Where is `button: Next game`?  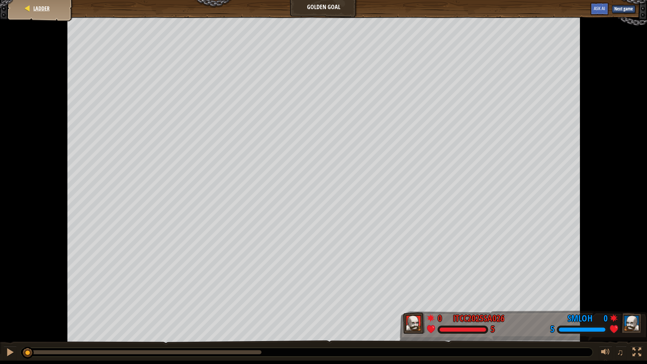
button: Next game is located at coordinates (624, 9).